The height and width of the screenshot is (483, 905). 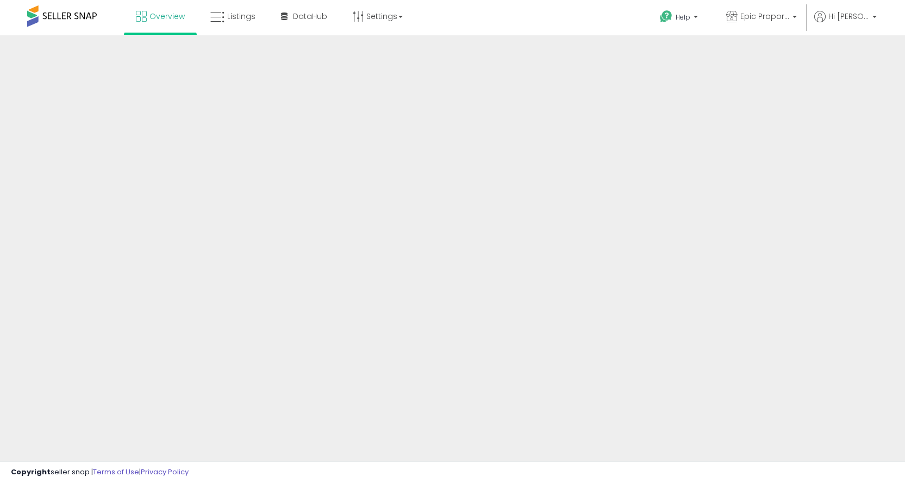 What do you see at coordinates (165, 472) in the screenshot?
I see `a: Privacy Policy` at bounding box center [165, 472].